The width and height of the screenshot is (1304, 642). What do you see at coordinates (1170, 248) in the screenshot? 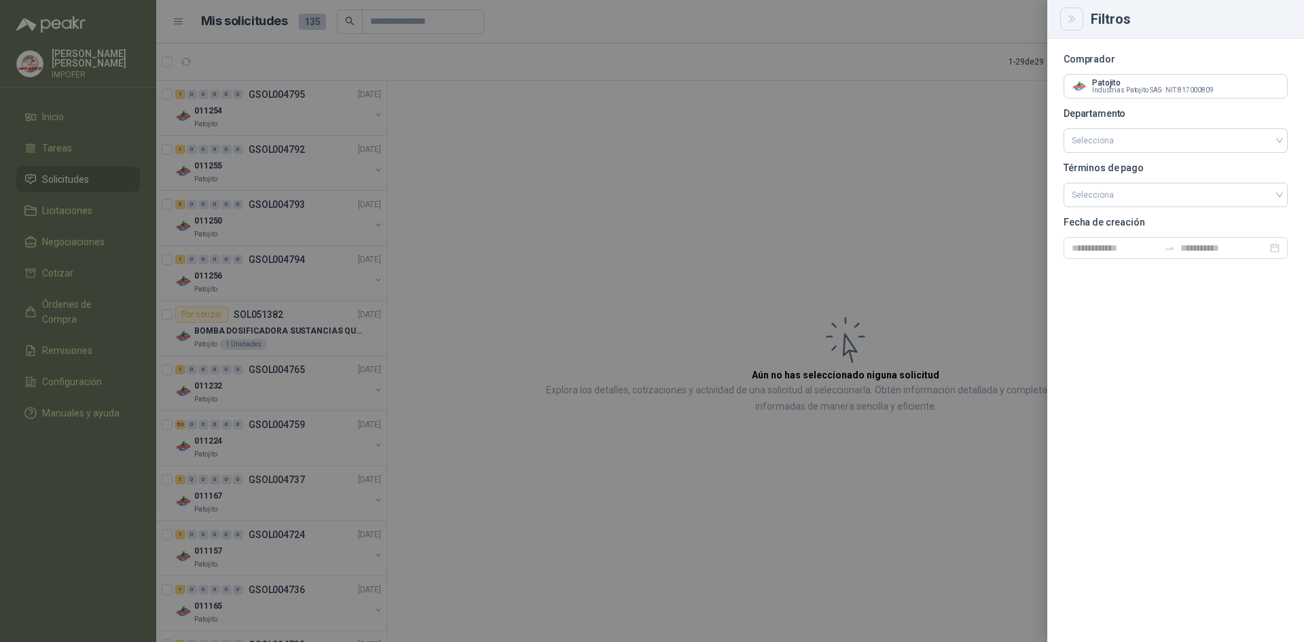
I see `span: swap-right` at bounding box center [1170, 248].